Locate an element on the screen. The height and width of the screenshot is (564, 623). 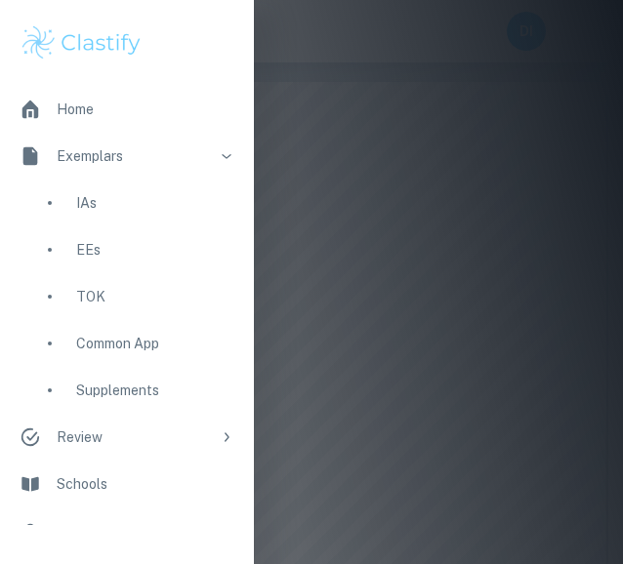
div: Help is located at coordinates (145, 531).